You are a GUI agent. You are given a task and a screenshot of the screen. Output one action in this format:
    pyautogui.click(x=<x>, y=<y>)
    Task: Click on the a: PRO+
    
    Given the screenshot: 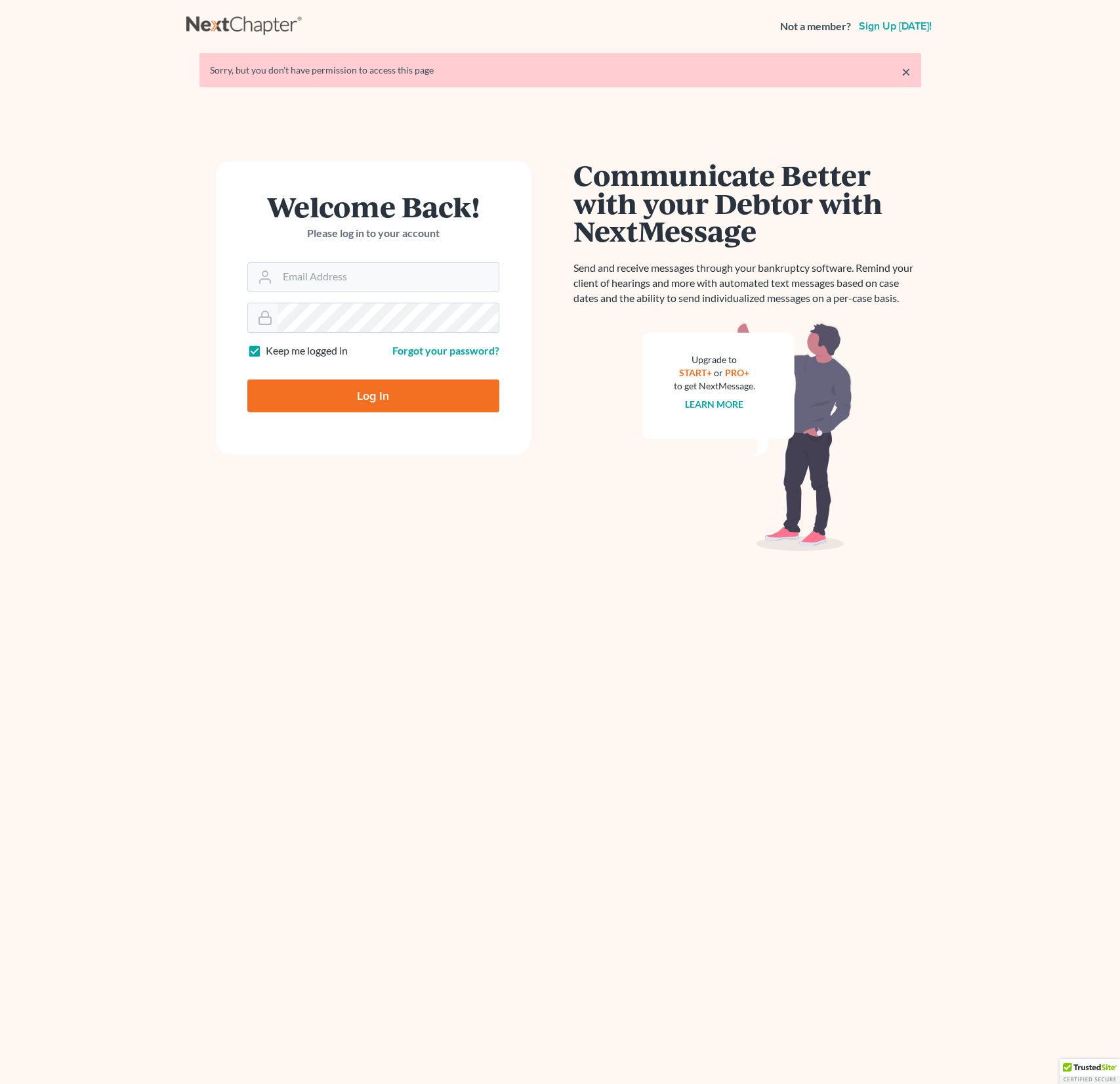 What is the action you would take?
    pyautogui.click(x=737, y=372)
    